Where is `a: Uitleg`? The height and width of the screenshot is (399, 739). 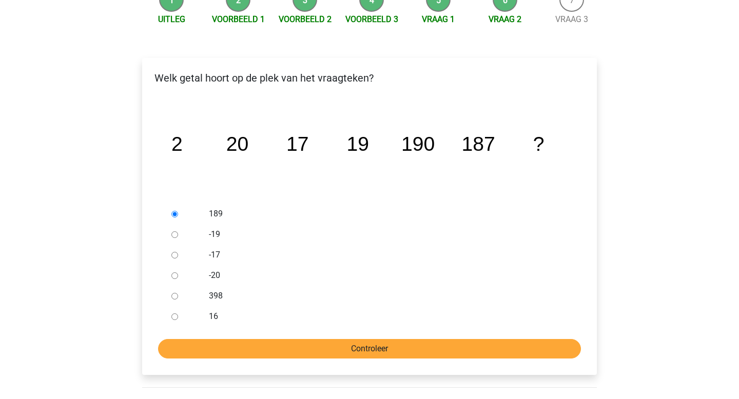
a: Uitleg is located at coordinates (172, 19).